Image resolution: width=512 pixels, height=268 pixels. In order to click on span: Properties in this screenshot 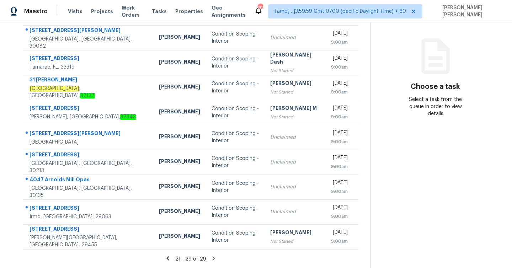, I will do `click(189, 11)`.